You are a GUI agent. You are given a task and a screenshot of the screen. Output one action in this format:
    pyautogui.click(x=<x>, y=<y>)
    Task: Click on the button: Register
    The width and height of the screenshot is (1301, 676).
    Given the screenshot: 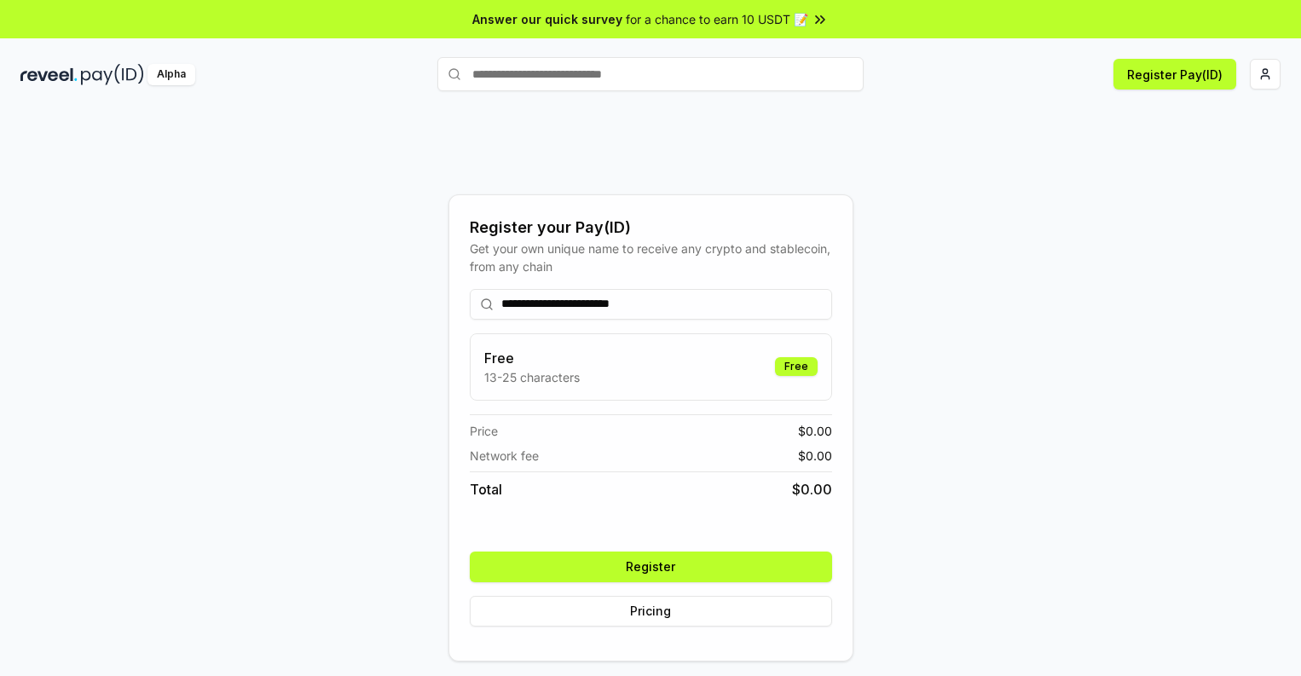 What is the action you would take?
    pyautogui.click(x=651, y=567)
    